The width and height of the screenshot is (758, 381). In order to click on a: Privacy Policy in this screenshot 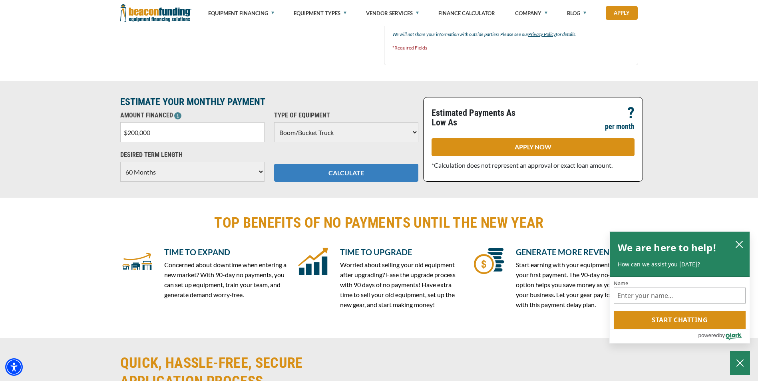, I will do `click(542, 34)`.